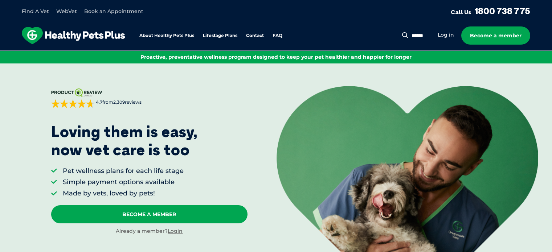 This screenshot has height=252, width=552. I want to click on img: hpp-logo, so click(73, 36).